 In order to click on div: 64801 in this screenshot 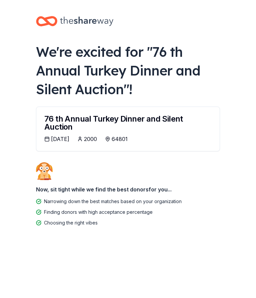, I will do `click(120, 139)`.